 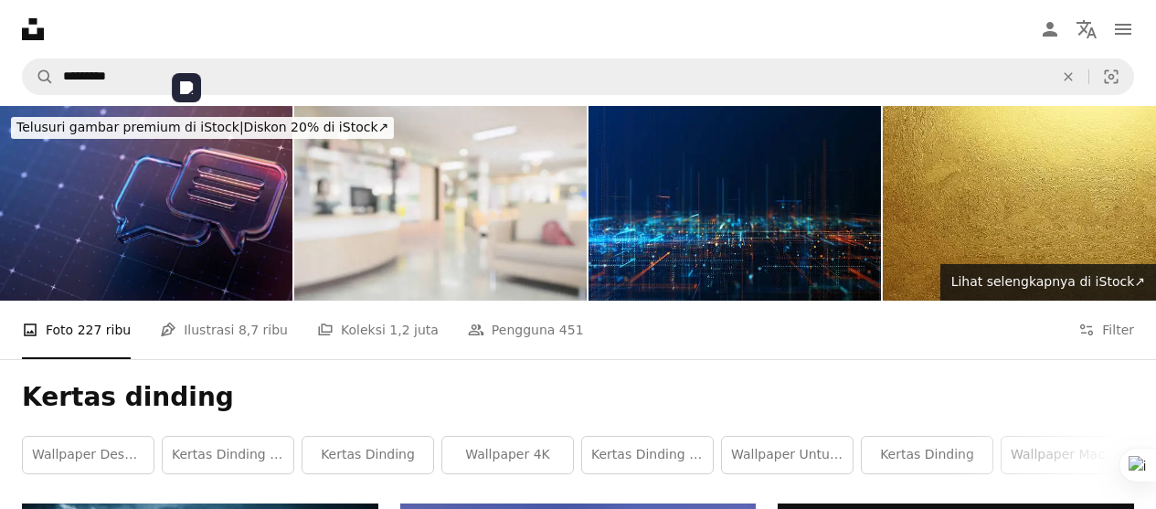 What do you see at coordinates (224, 330) in the screenshot?
I see `a: Ilustrasi 8,7 ribu` at bounding box center [224, 330].